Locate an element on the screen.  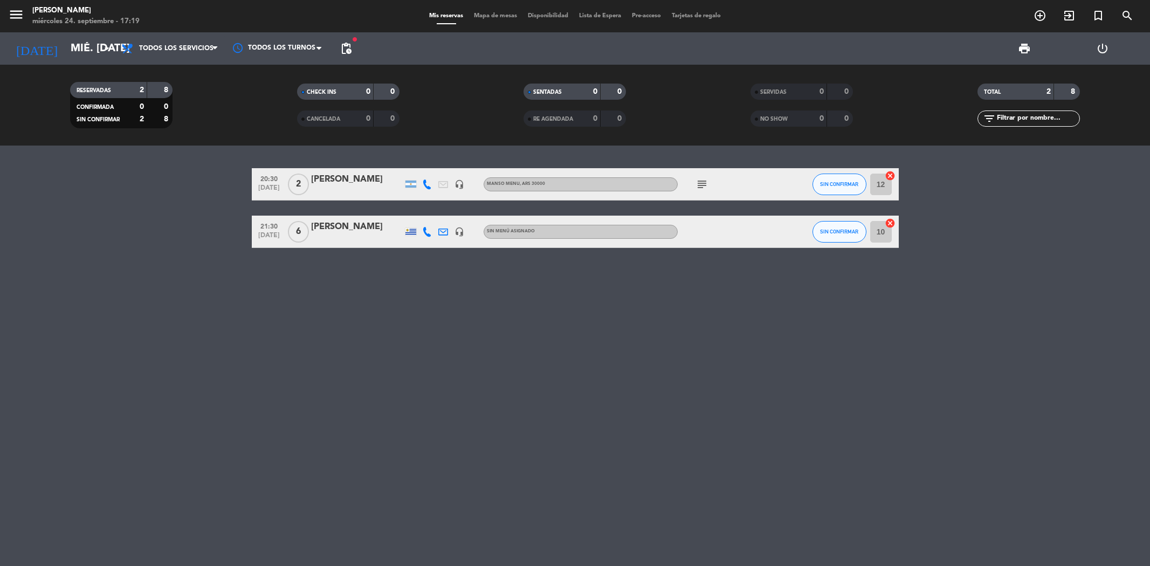
span: SENTADAS is located at coordinates (547, 92).